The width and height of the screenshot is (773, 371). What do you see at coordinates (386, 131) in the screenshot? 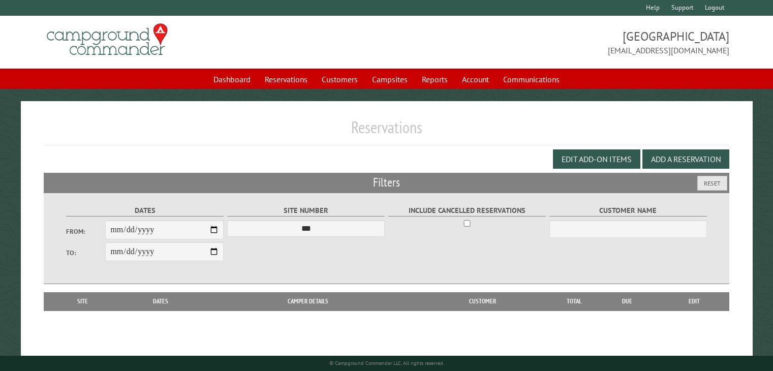
I see `h1: Reservations` at bounding box center [386, 131].